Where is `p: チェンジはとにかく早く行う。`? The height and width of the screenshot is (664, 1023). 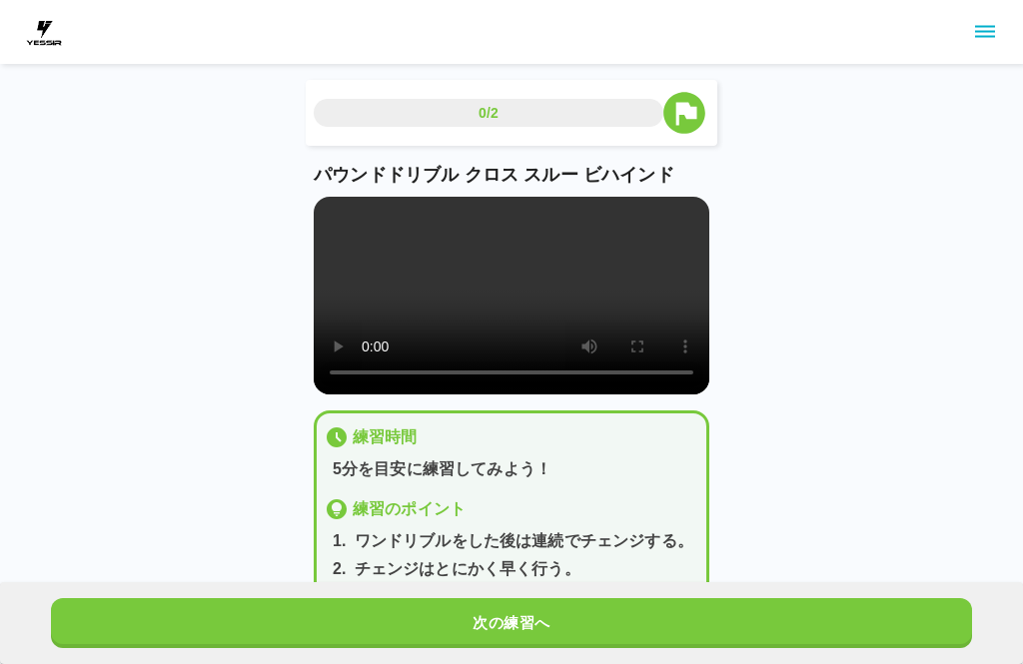 p: チェンジはとにかく早く行う。 is located at coordinates (467, 569).